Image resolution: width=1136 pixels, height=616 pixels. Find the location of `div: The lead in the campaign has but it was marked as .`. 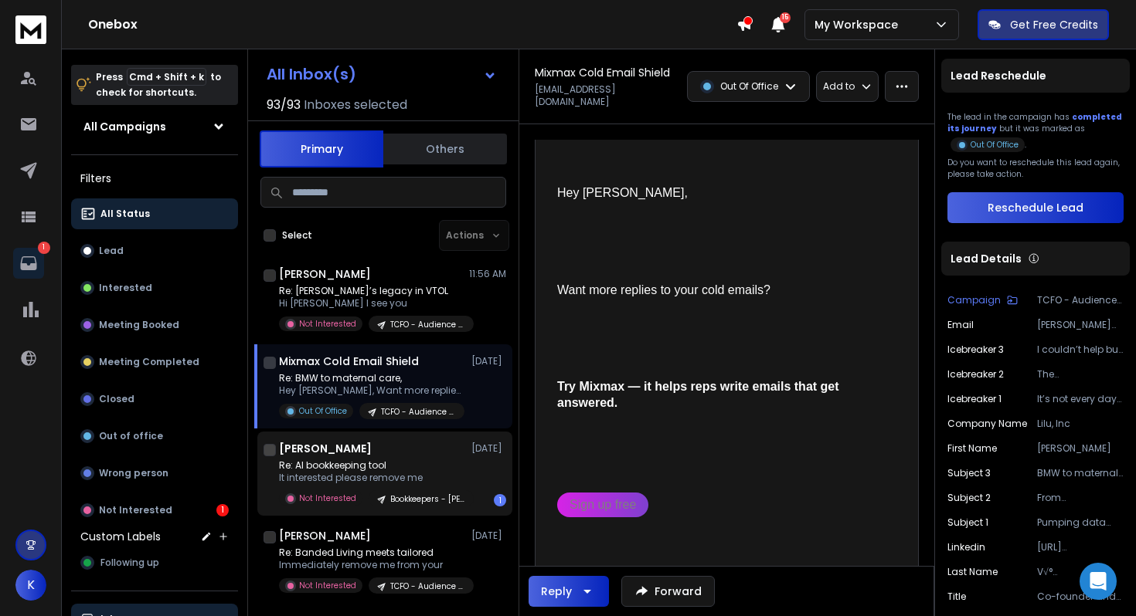

div: The lead in the campaign has but it was marked as . is located at coordinates (1035, 131).